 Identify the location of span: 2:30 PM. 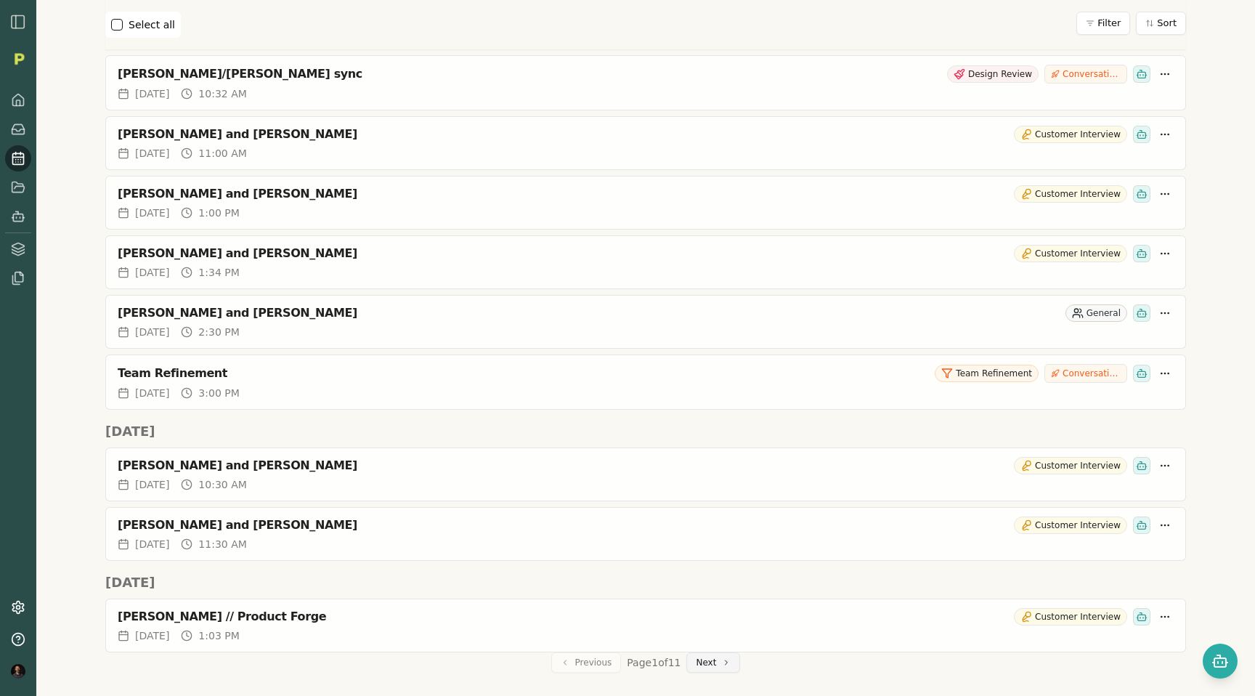
(219, 332).